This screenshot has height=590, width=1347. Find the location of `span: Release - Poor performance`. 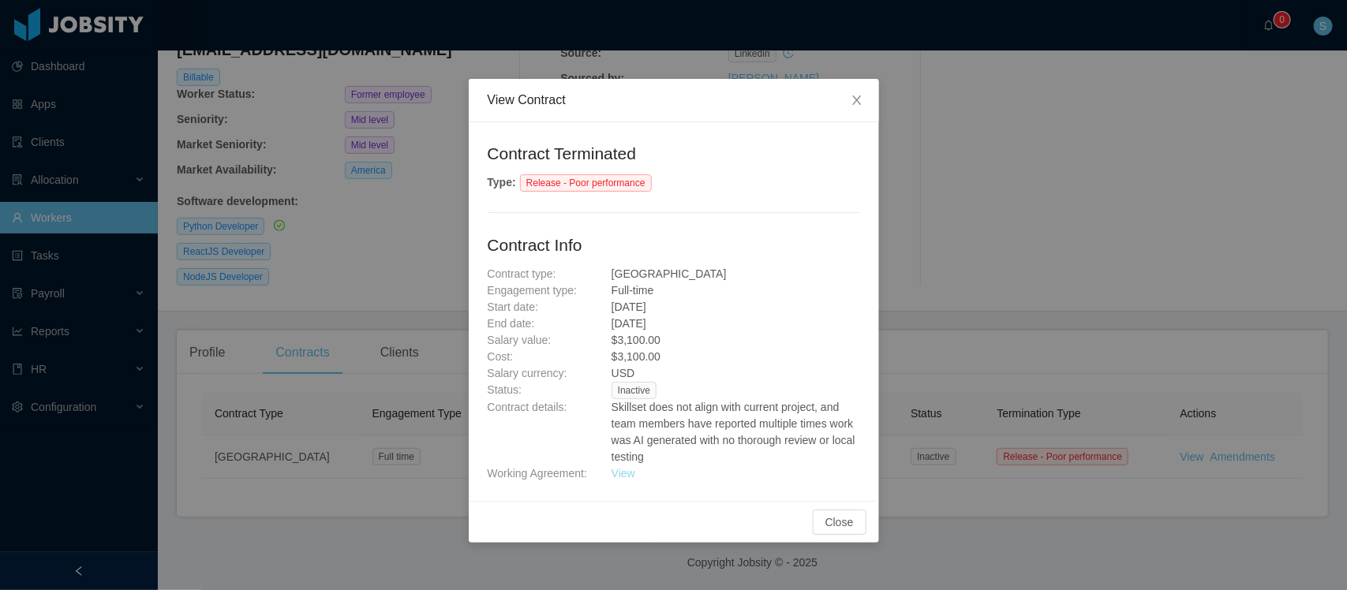

span: Release - Poor performance is located at coordinates (586, 183).